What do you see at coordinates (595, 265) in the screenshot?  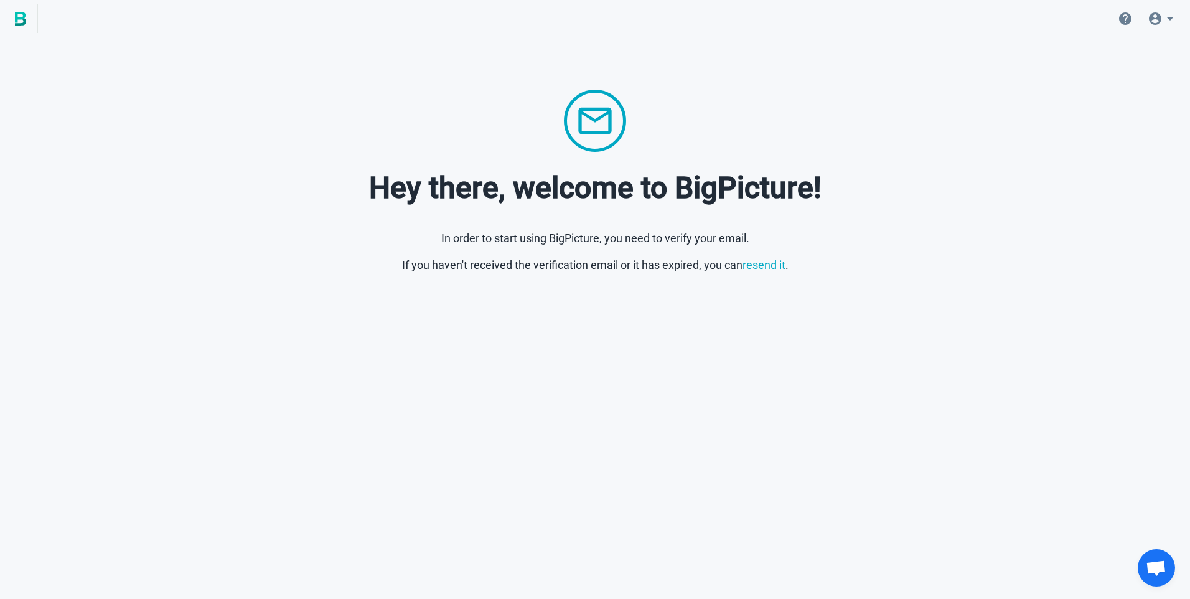 I see `p: If you haven't received the verification email or it has expired, you can .` at bounding box center [595, 265].